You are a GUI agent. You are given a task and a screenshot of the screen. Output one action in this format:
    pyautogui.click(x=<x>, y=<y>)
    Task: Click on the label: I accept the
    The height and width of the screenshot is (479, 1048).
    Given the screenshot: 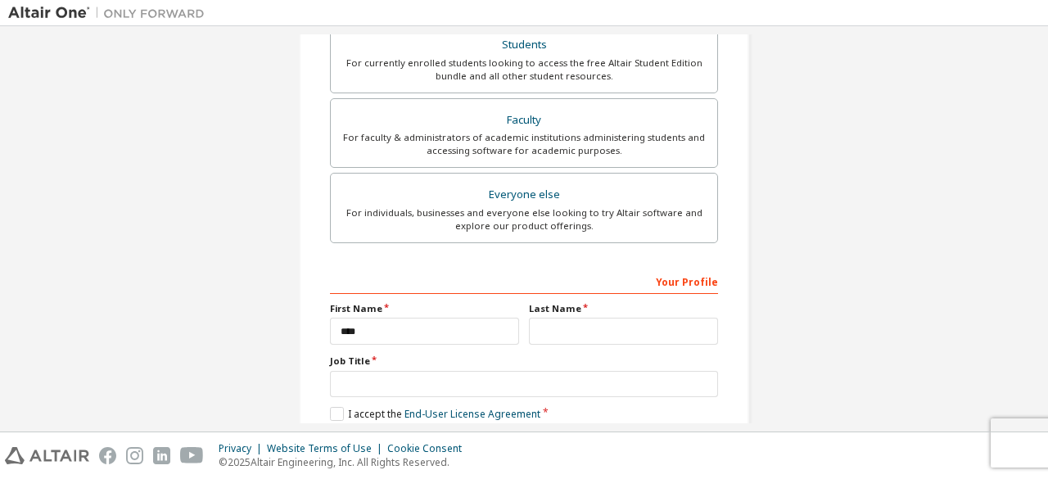 What is the action you would take?
    pyautogui.click(x=435, y=413)
    